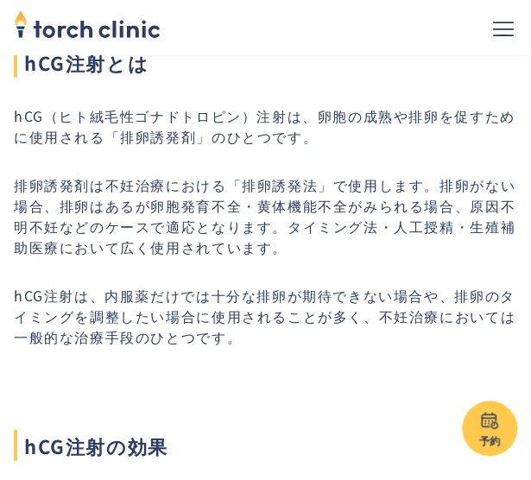 The width and height of the screenshot is (531, 480). I want to click on a: home, so click(87, 28).